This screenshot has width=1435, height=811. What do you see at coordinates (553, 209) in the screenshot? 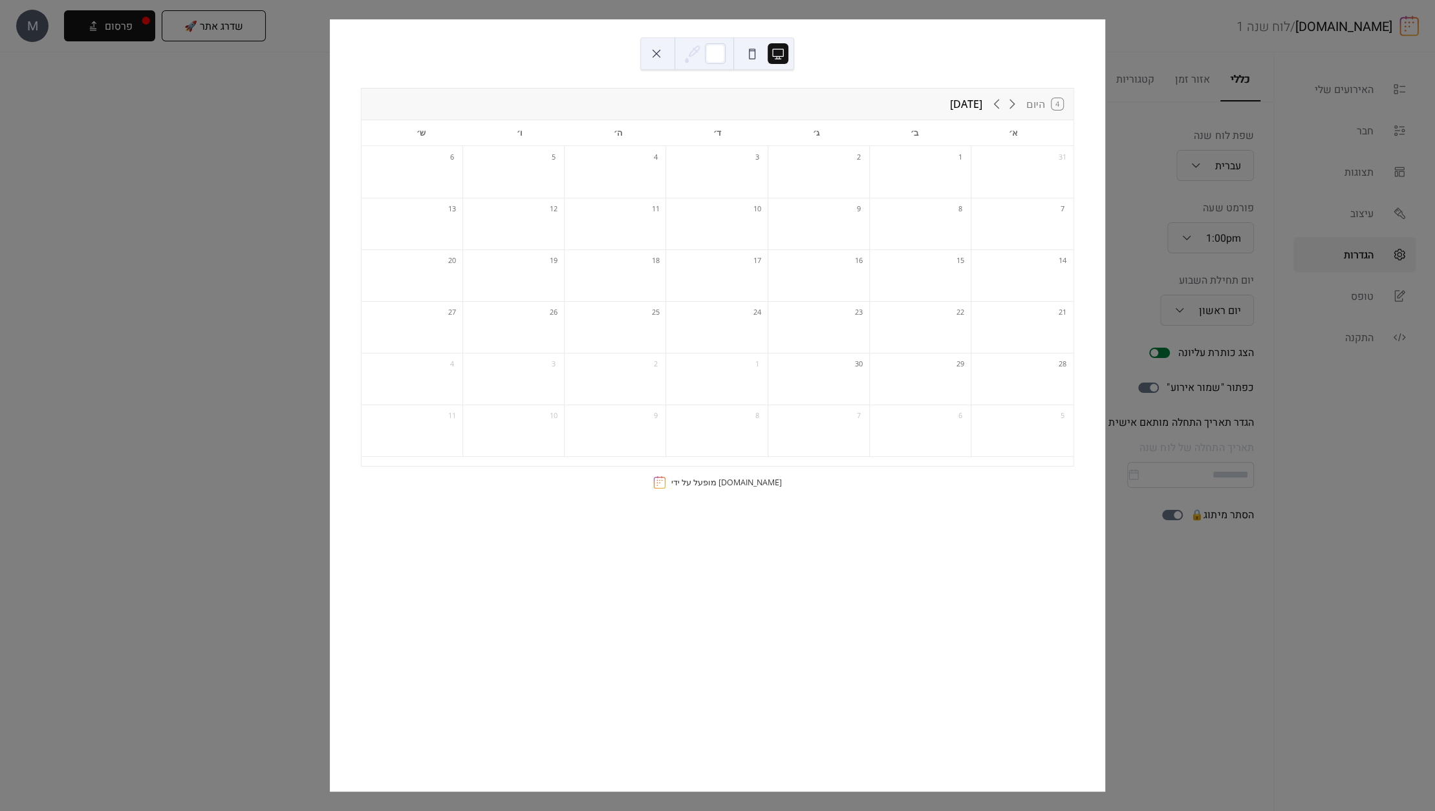
I see `div: 12` at bounding box center [553, 209].